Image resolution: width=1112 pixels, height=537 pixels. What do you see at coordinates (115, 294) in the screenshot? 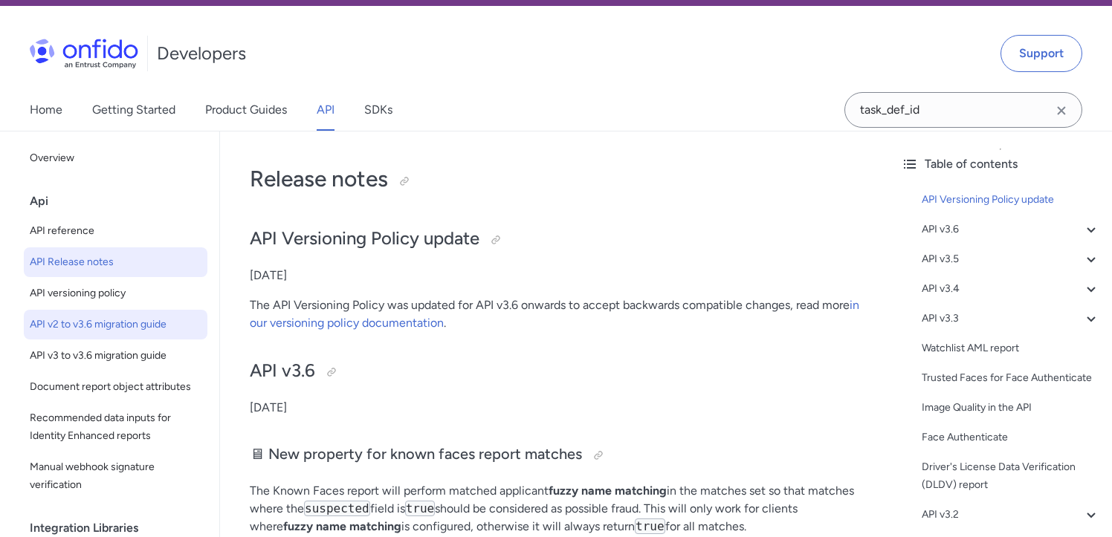
I see `span: API versioning policy` at bounding box center [115, 294].